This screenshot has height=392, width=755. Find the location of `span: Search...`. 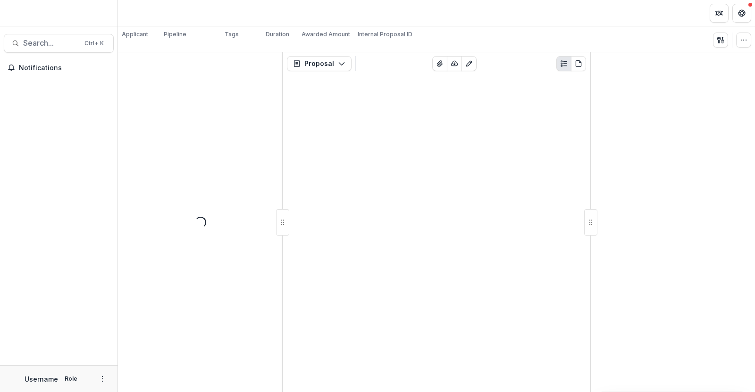

span: Search... is located at coordinates (51, 43).